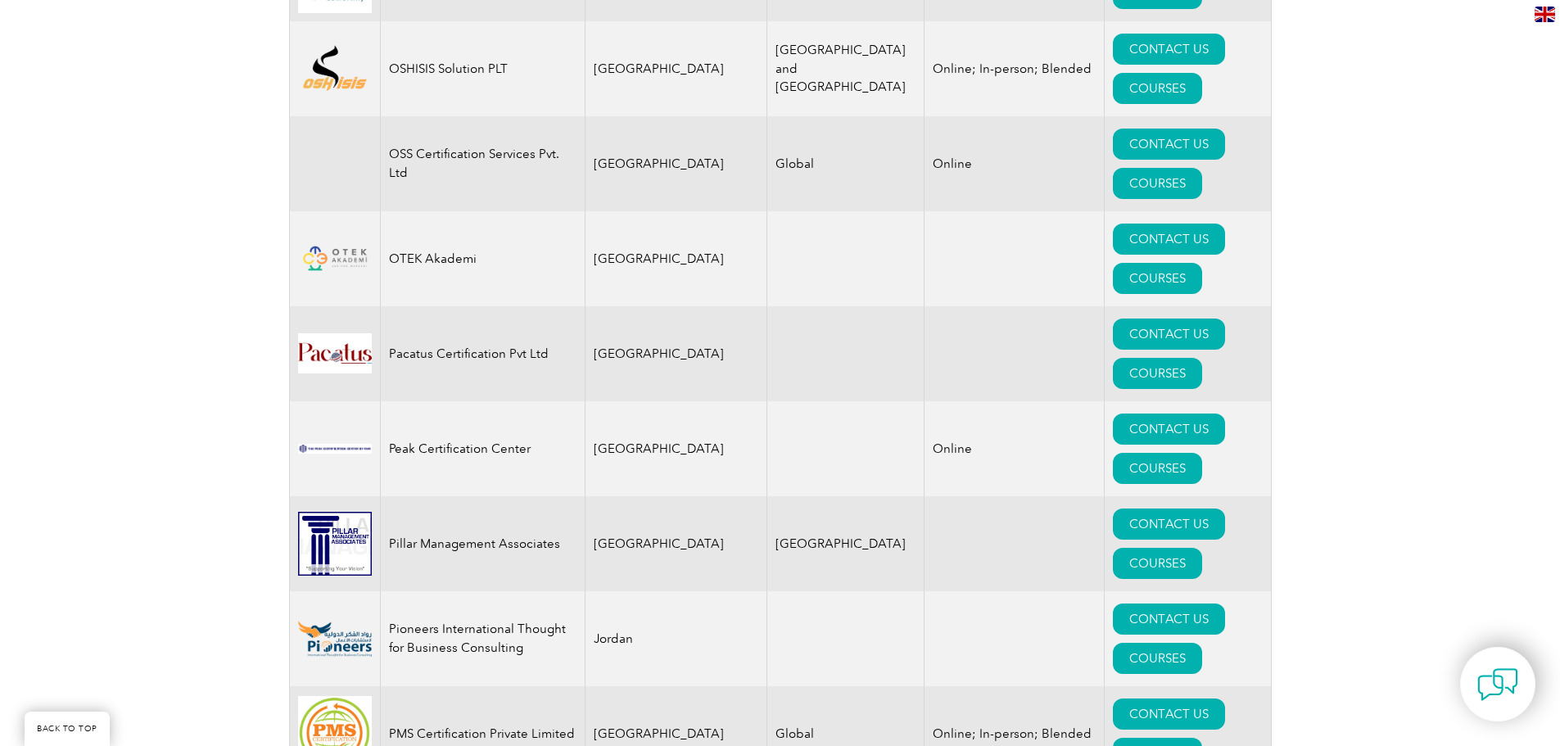  Describe the element at coordinates (67, 729) in the screenshot. I see `a: BACK TO TOP` at that location.